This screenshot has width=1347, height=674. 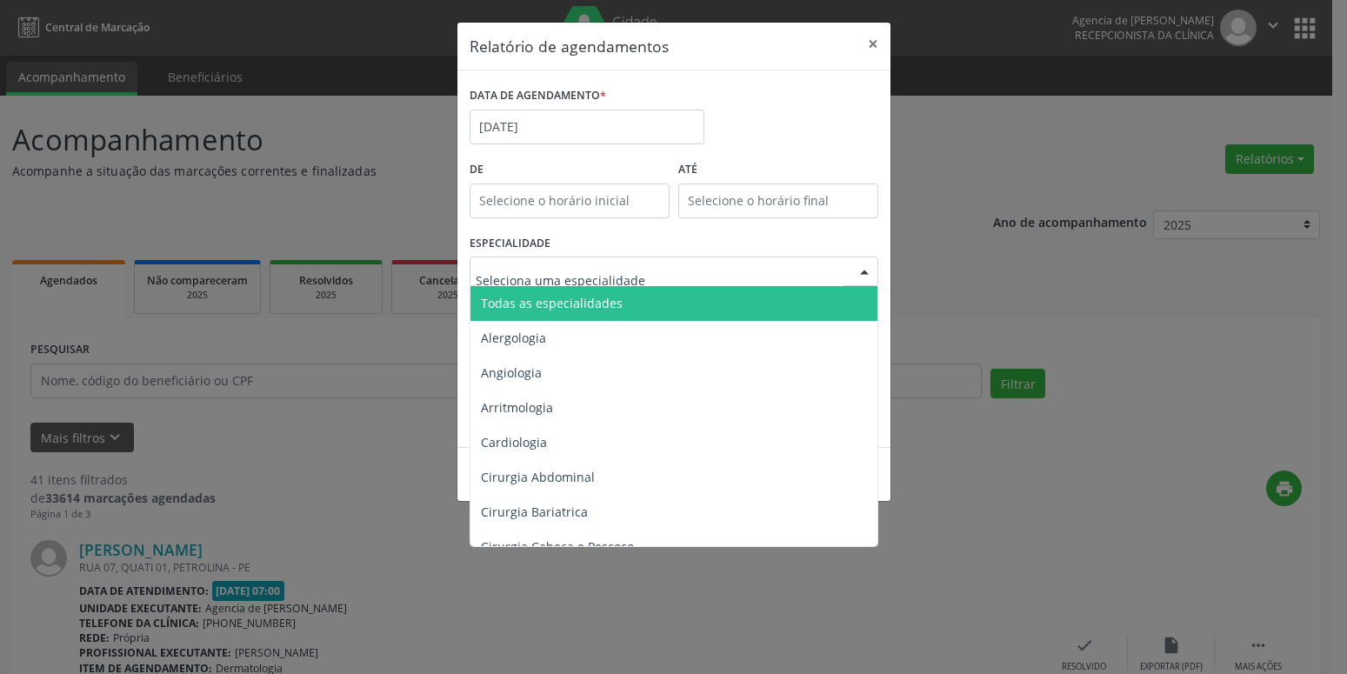 What do you see at coordinates (659, 280) in the screenshot?
I see `input: Seleciona uma especialidade` at bounding box center [659, 280].